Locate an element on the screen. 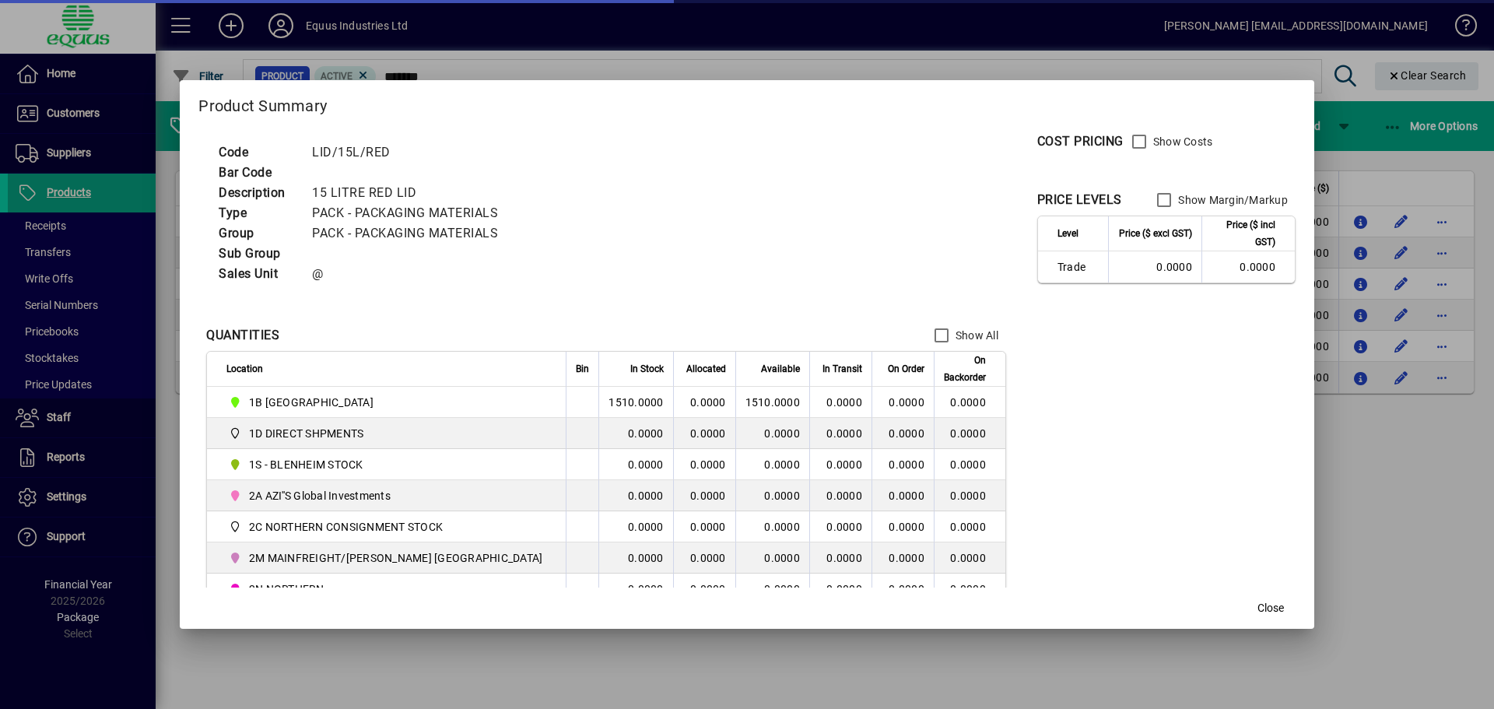  span: Level is located at coordinates (1068, 233).